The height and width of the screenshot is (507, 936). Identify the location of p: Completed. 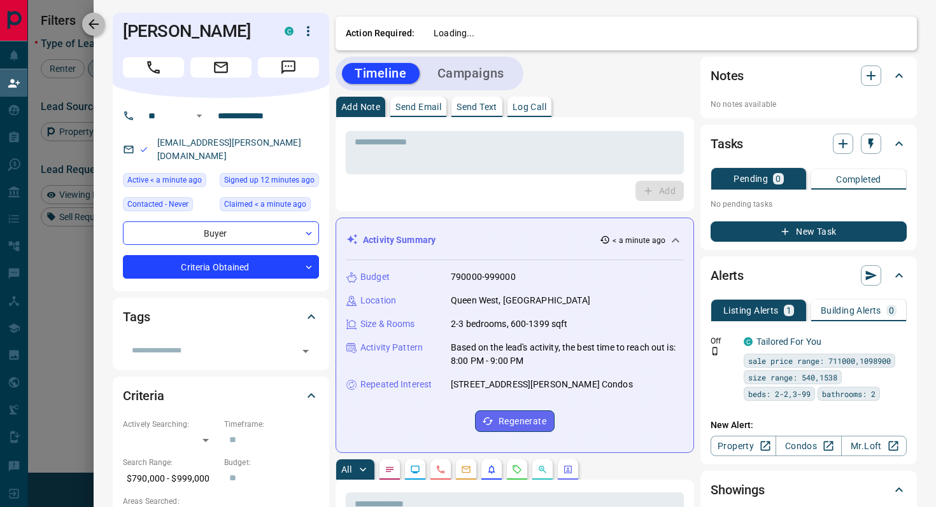
(858, 180).